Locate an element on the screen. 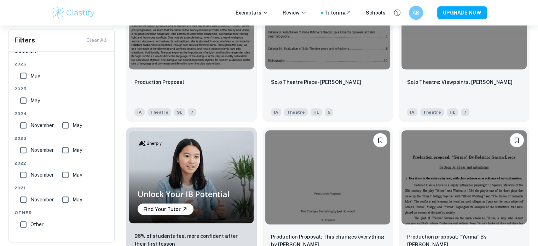  p: Solo Theatre Piece - Katie Mitchell is located at coordinates (316, 82).